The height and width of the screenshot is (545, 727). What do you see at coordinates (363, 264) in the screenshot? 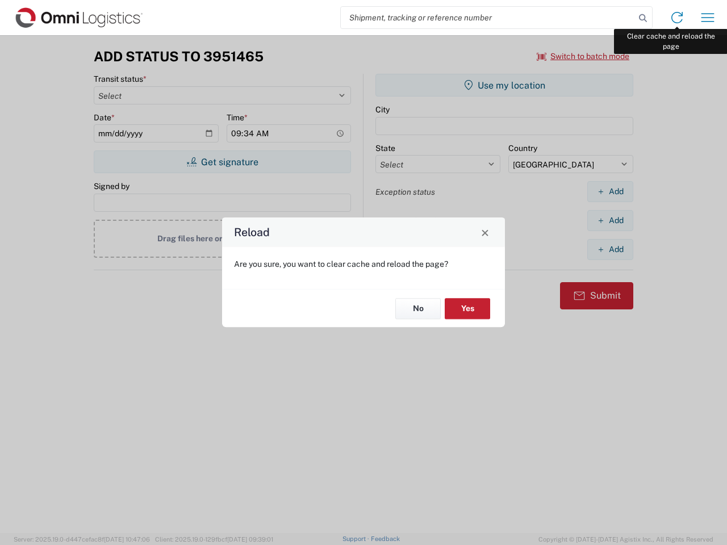
I see `p: Are you sure, you want to clear cache and reload the page?` at bounding box center [363, 264].